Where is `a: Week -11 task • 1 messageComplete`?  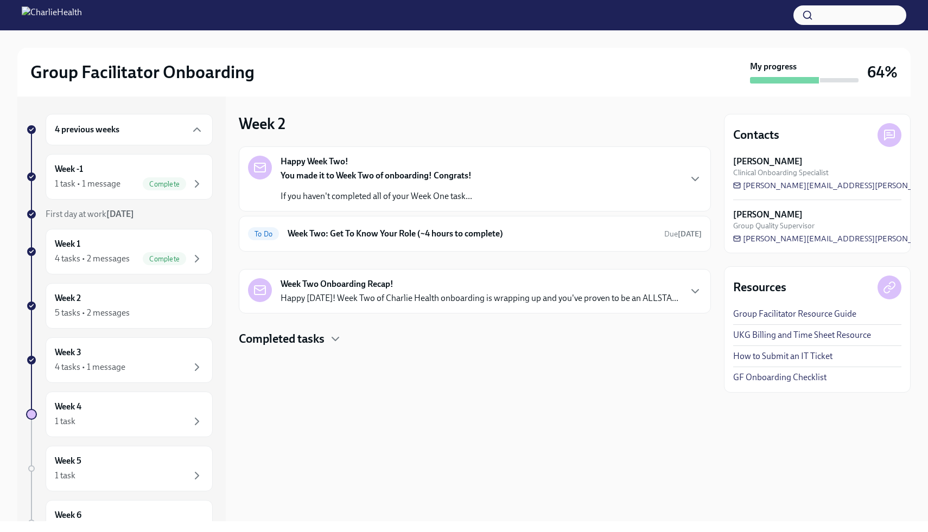
a: Week -11 task • 1 messageComplete is located at coordinates (119, 177).